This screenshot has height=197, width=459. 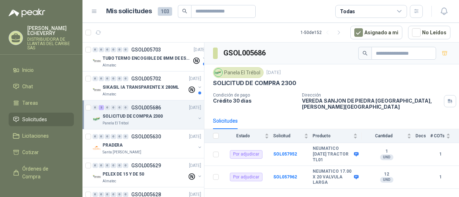 I want to click on b: SOL057952, so click(x=285, y=154).